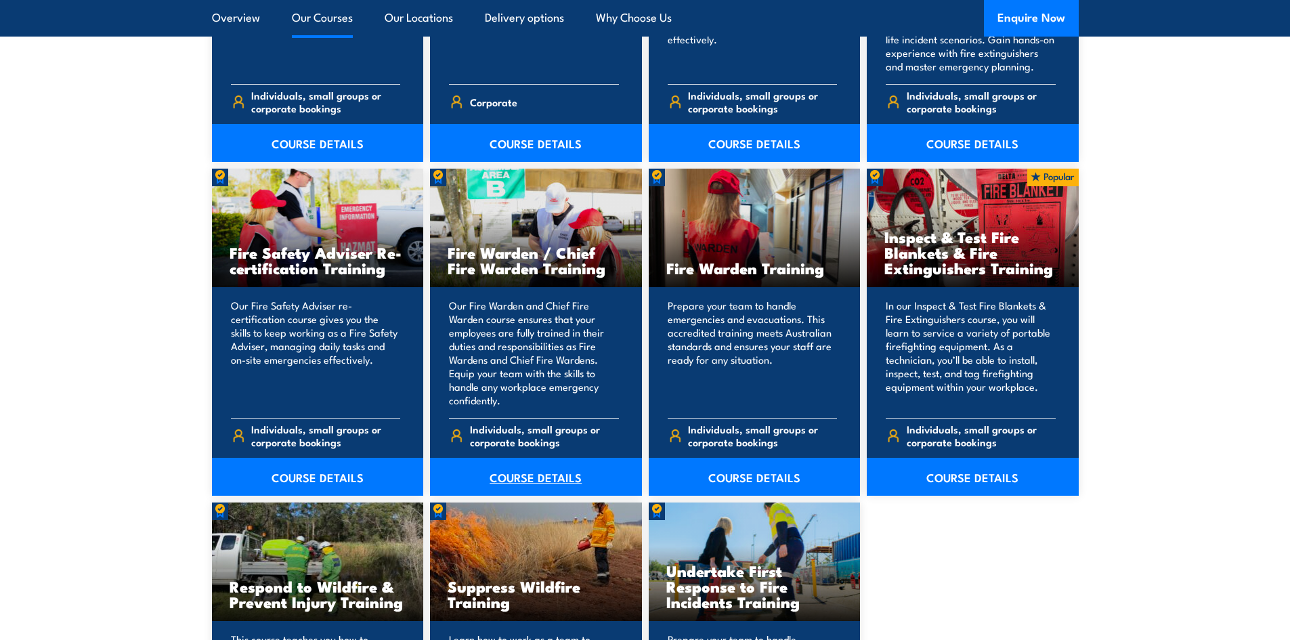 The image size is (1290, 640). Describe the element at coordinates (318, 594) in the screenshot. I see `h3: Respond to Wildfire & Prevent Injury Training` at that location.